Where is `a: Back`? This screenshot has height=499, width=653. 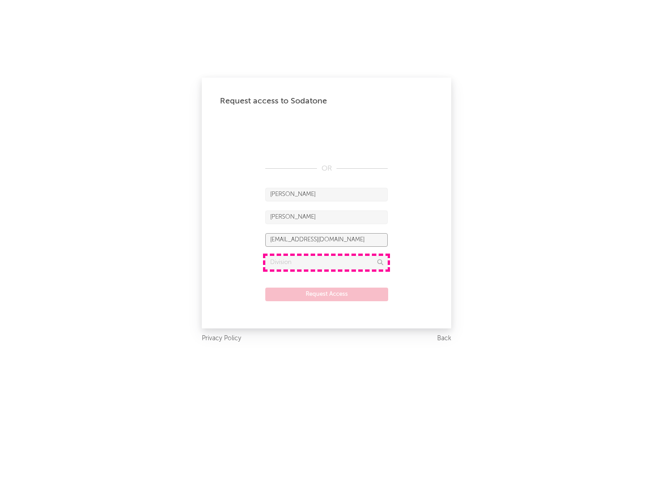 a: Back is located at coordinates (444, 338).